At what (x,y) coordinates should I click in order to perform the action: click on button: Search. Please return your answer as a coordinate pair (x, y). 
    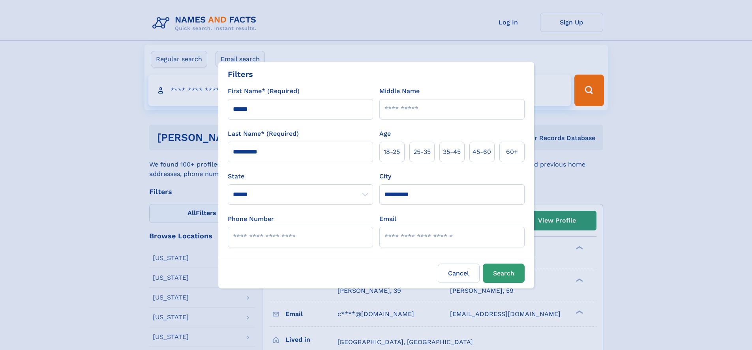
    Looking at the image, I should click on (504, 273).